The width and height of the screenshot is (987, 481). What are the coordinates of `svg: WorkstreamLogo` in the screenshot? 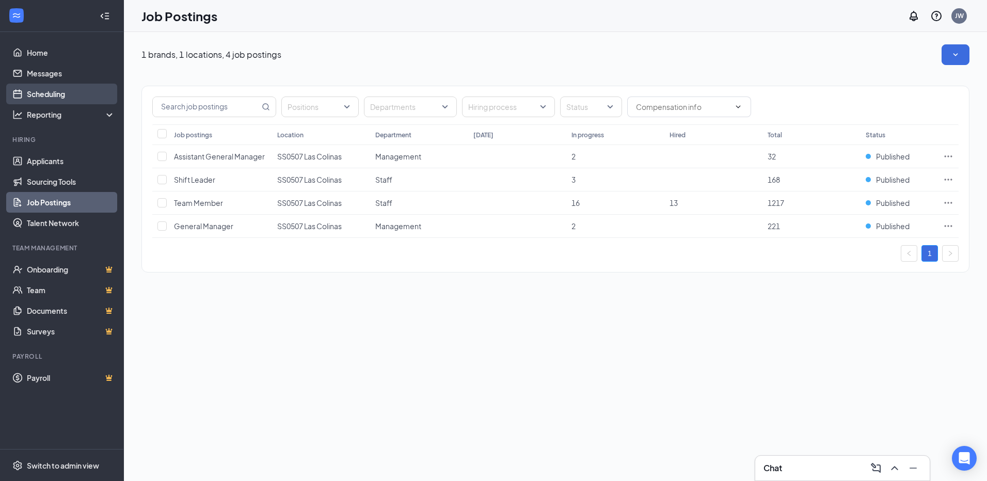 It's located at (17, 15).